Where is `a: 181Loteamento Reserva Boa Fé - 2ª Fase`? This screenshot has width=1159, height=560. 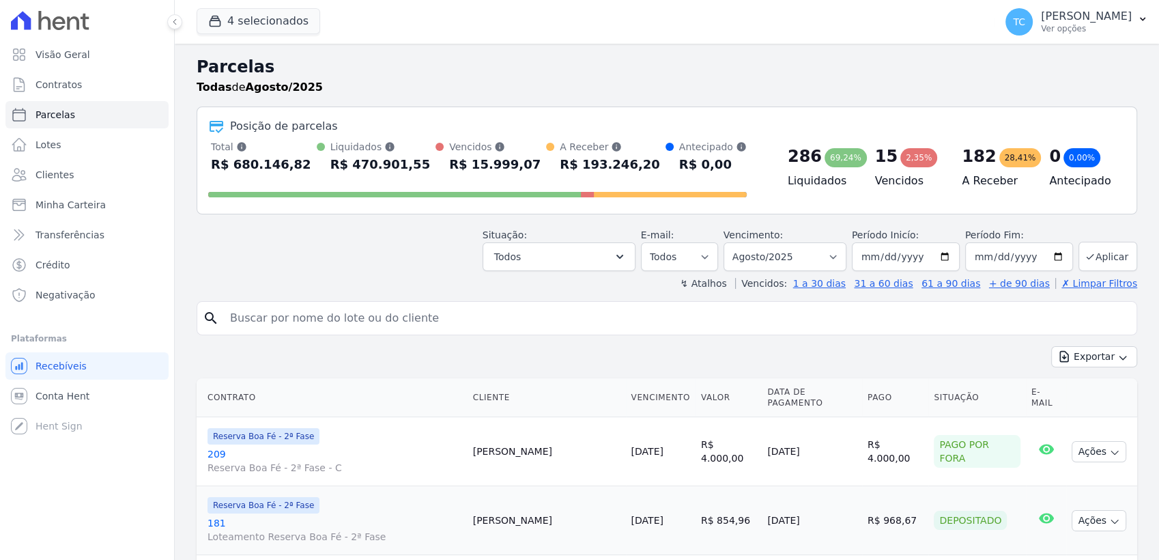 a: 181Loteamento Reserva Boa Fé - 2ª Fase is located at coordinates (335, 530).